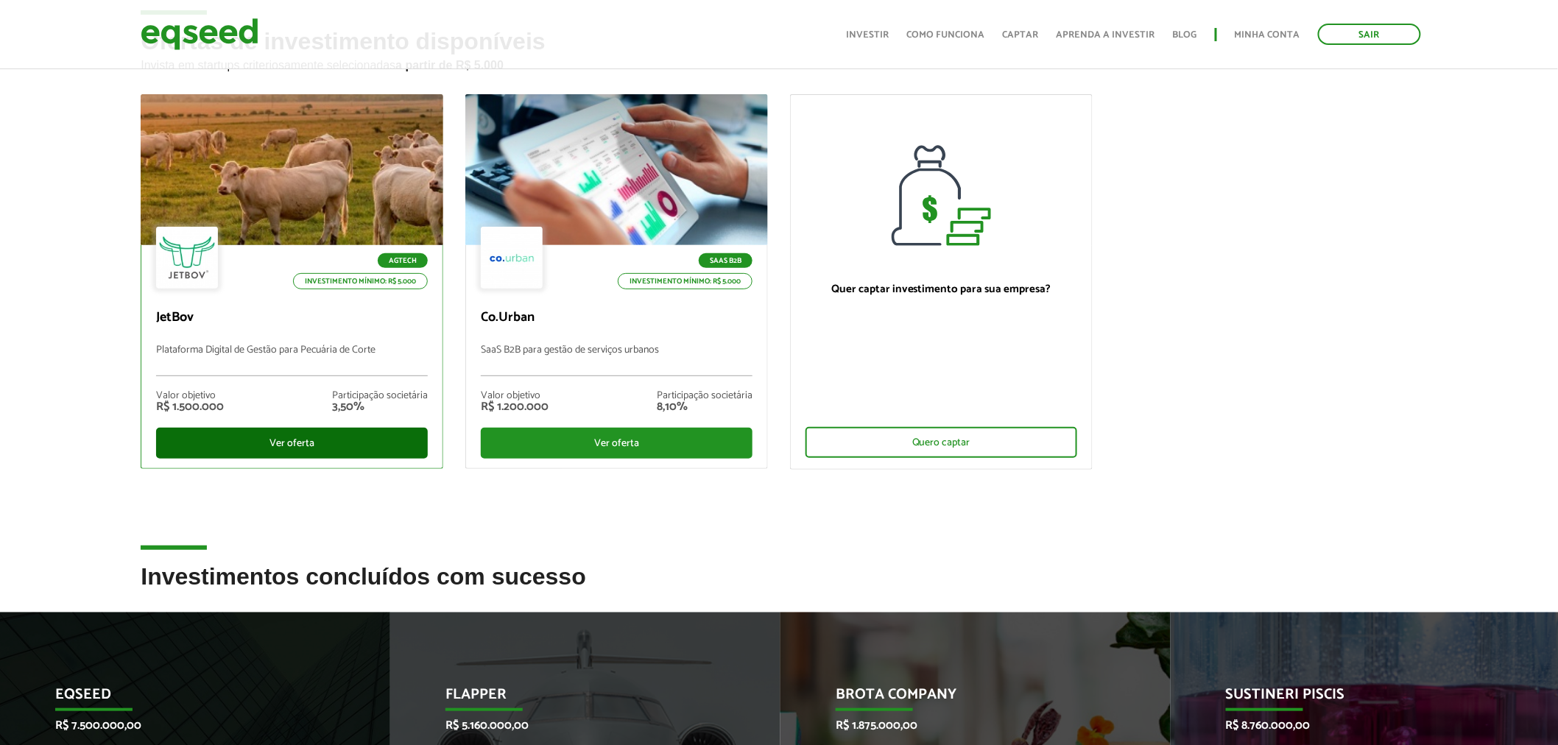  What do you see at coordinates (725, 261) in the screenshot?
I see `p: SaaS B2B` at bounding box center [725, 261].